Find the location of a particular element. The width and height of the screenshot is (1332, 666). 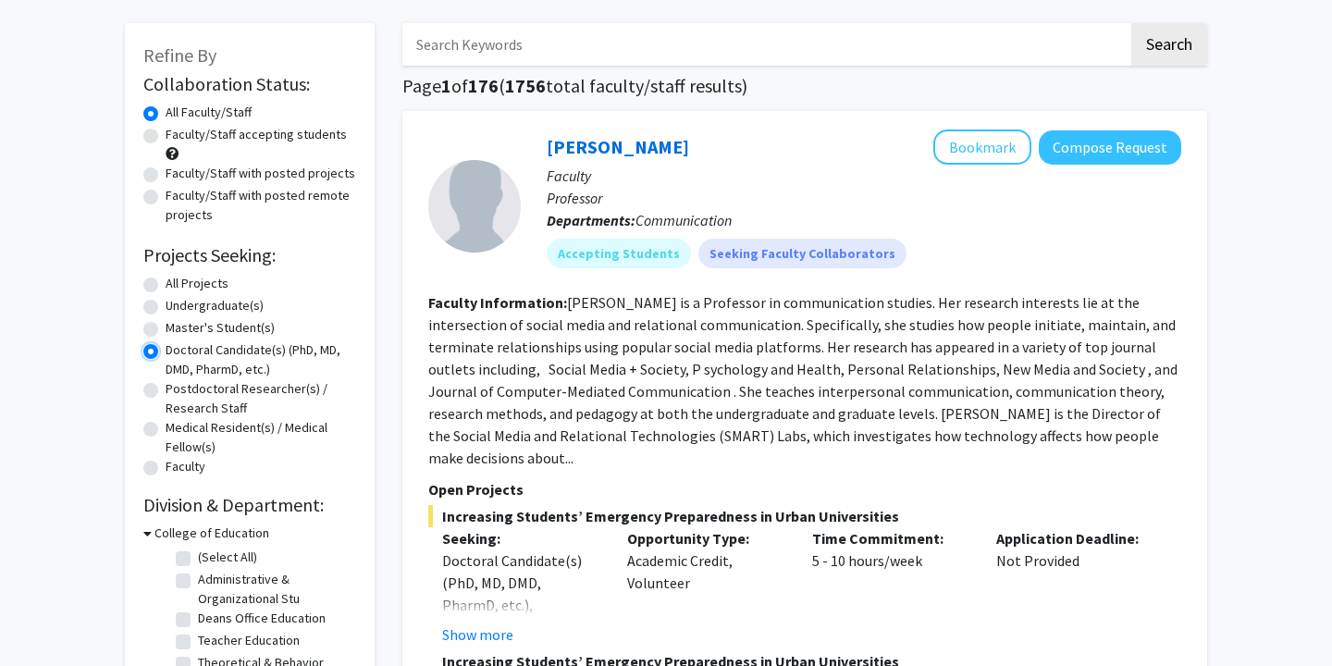

b: Departments: is located at coordinates (591, 220).